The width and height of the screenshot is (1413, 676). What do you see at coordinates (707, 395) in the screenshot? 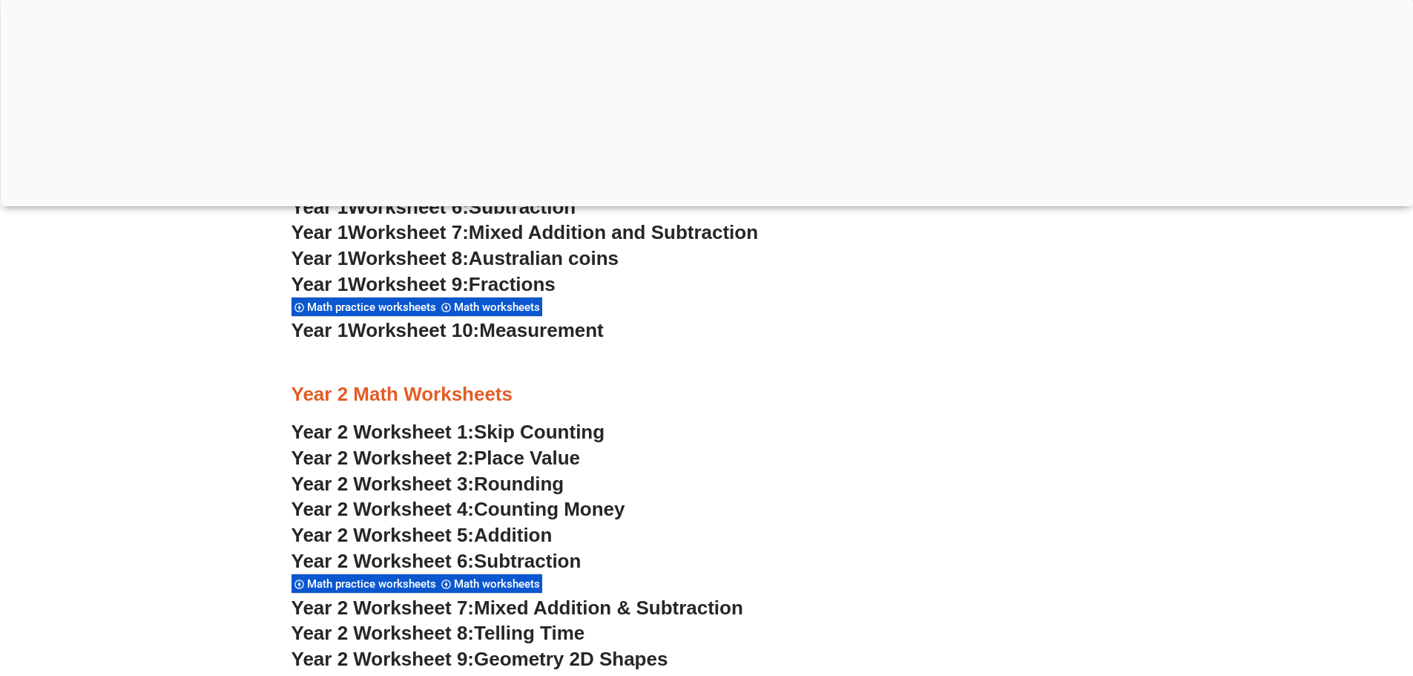
I see `h3: Year 2 Math Worksheets` at bounding box center [707, 395].